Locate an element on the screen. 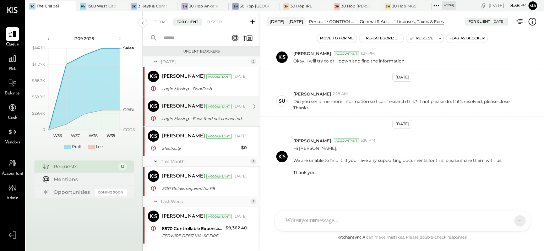 This screenshot has width=544, height=251. div: Coming Soon is located at coordinates (111, 192).